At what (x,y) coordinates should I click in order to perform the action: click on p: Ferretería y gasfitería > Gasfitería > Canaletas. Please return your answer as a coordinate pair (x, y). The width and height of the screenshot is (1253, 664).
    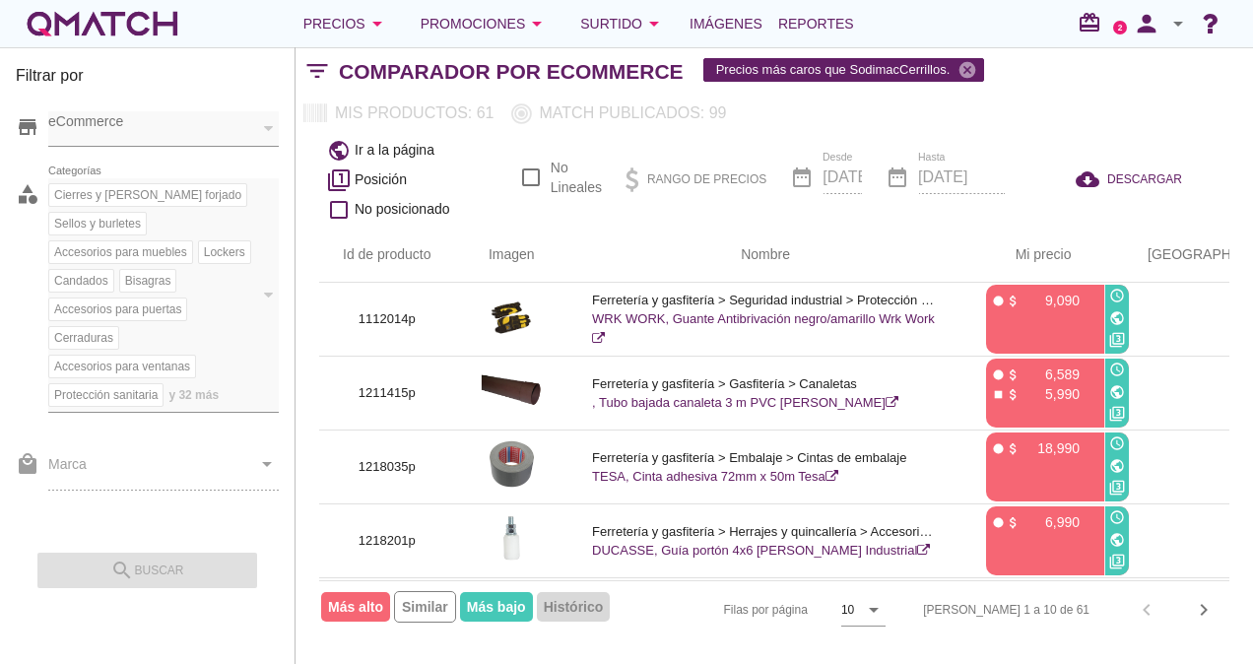
    Looking at the image, I should click on (765, 384).